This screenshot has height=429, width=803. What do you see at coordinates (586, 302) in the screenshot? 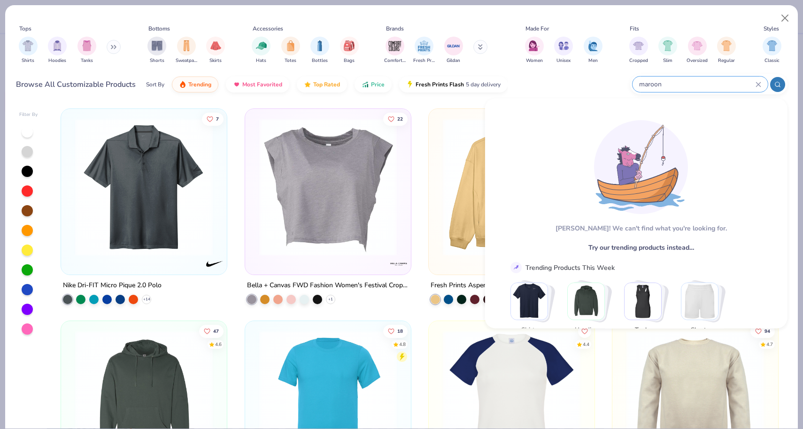
I see `img: Hoodies` at bounding box center [586, 302].